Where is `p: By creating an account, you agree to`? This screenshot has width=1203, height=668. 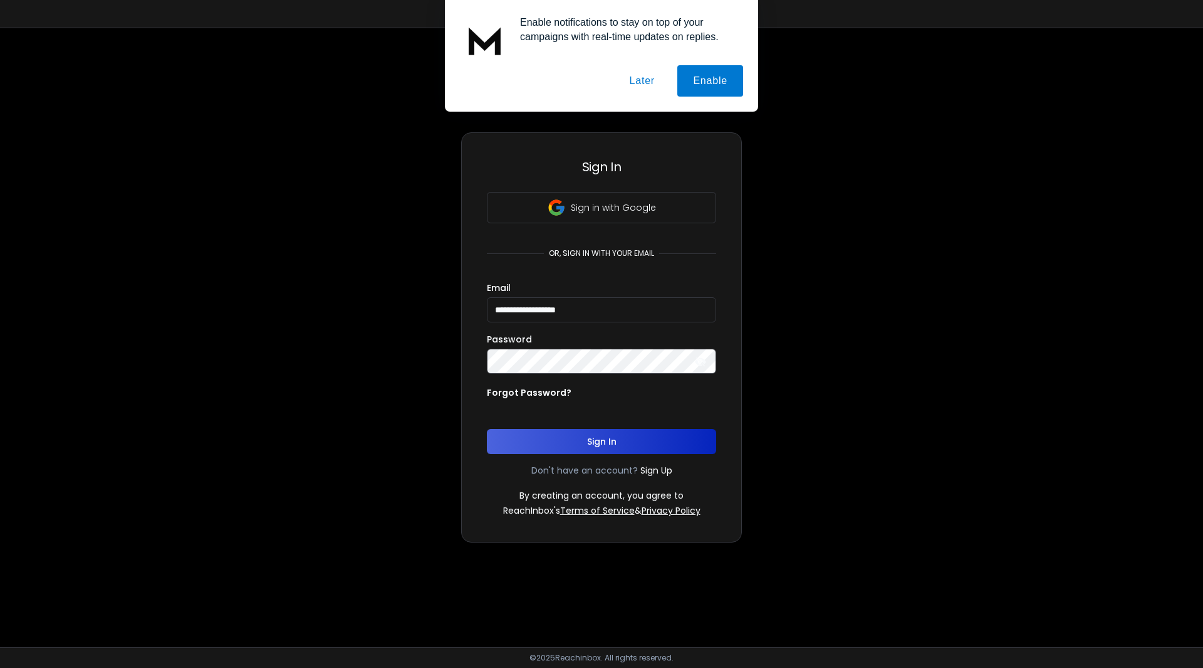
p: By creating an account, you agree to is located at coordinates (602, 495).